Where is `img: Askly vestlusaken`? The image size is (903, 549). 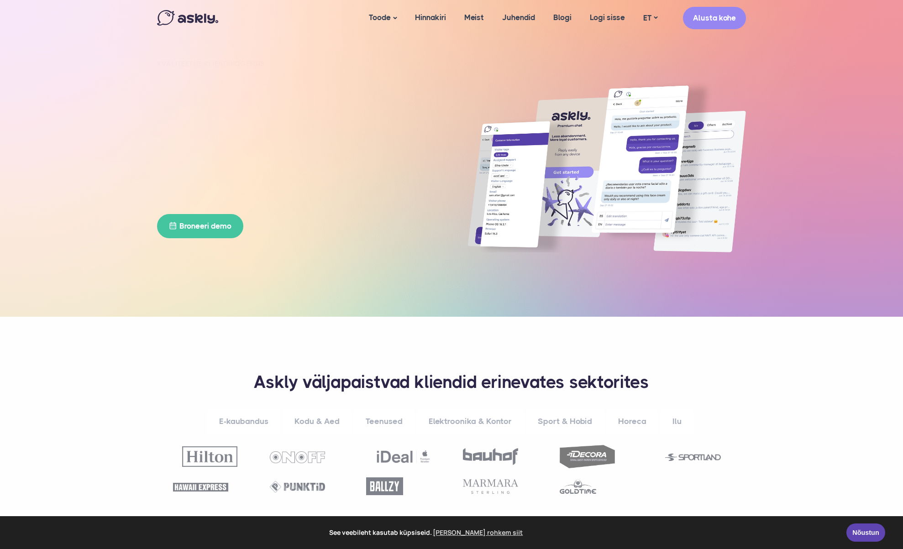 img: Askly vestlusaken is located at coordinates (606, 167).